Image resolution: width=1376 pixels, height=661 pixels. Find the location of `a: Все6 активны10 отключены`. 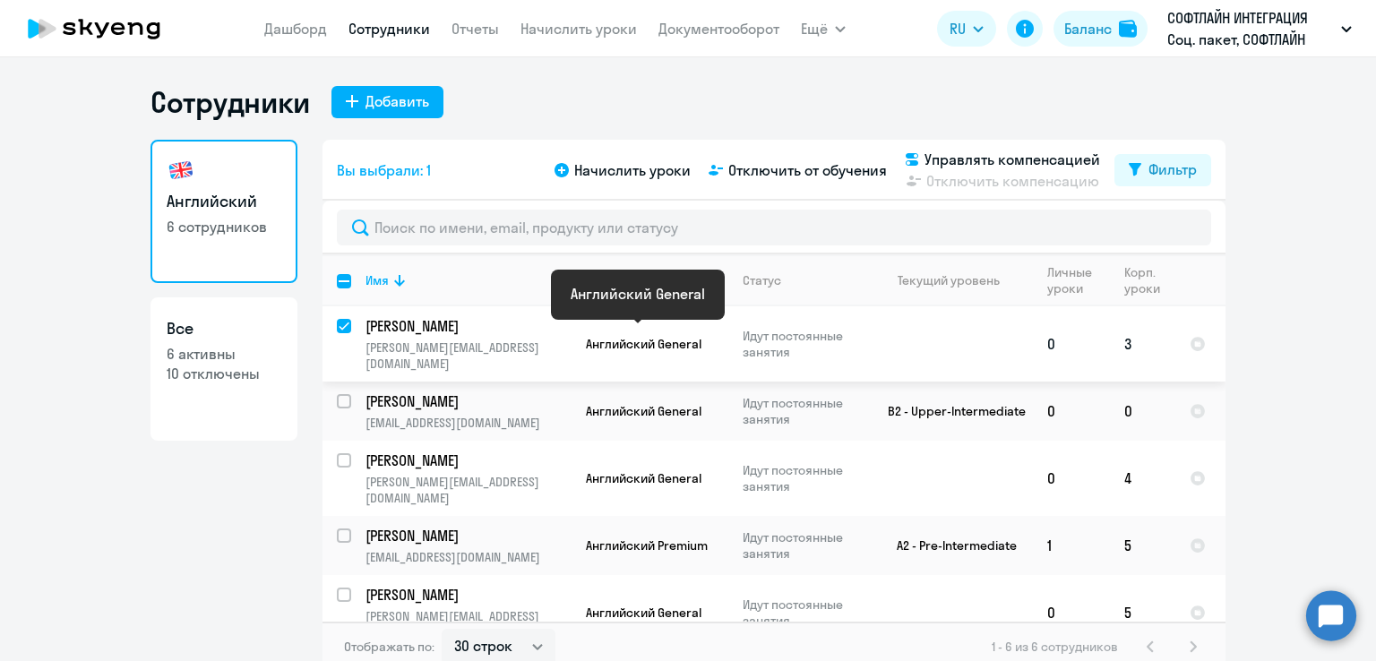

a: Все6 активны10 отключены is located at coordinates (224, 369).